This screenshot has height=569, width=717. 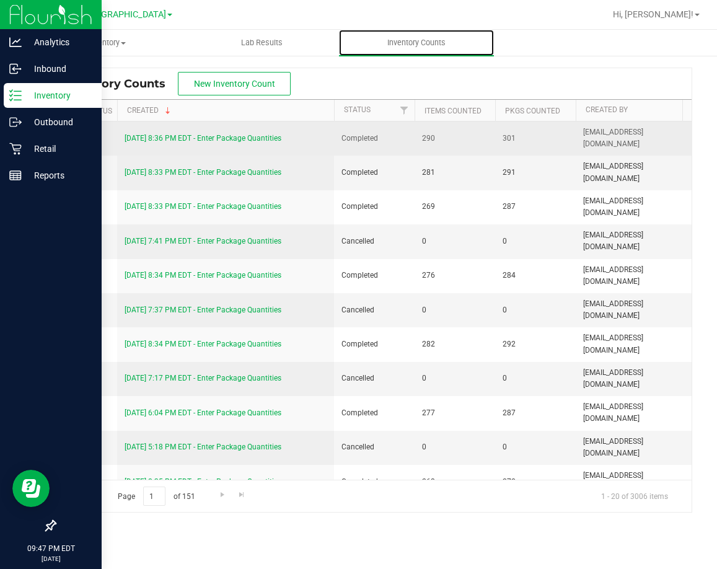 What do you see at coordinates (261, 43) in the screenshot?
I see `span: Lab Results` at bounding box center [261, 43].